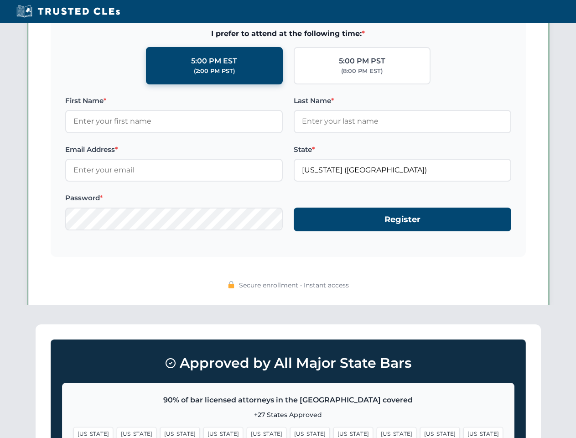 The height and width of the screenshot is (438, 576). Describe the element at coordinates (214, 71) in the screenshot. I see `div: (2:00 PM PST)` at that location.